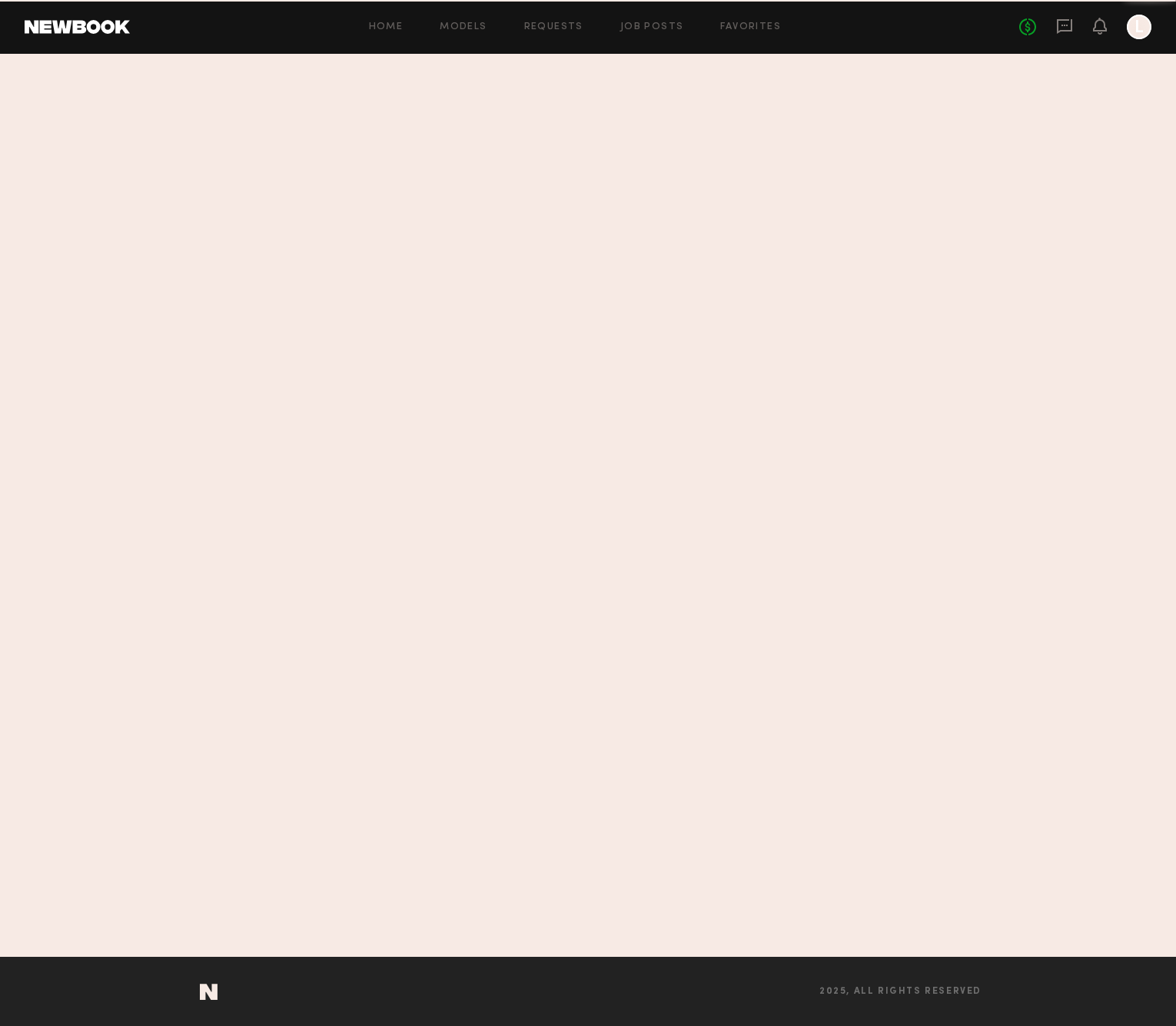 This screenshot has height=1026, width=1176. What do you see at coordinates (462, 27) in the screenshot?
I see `a: Models` at bounding box center [462, 27].